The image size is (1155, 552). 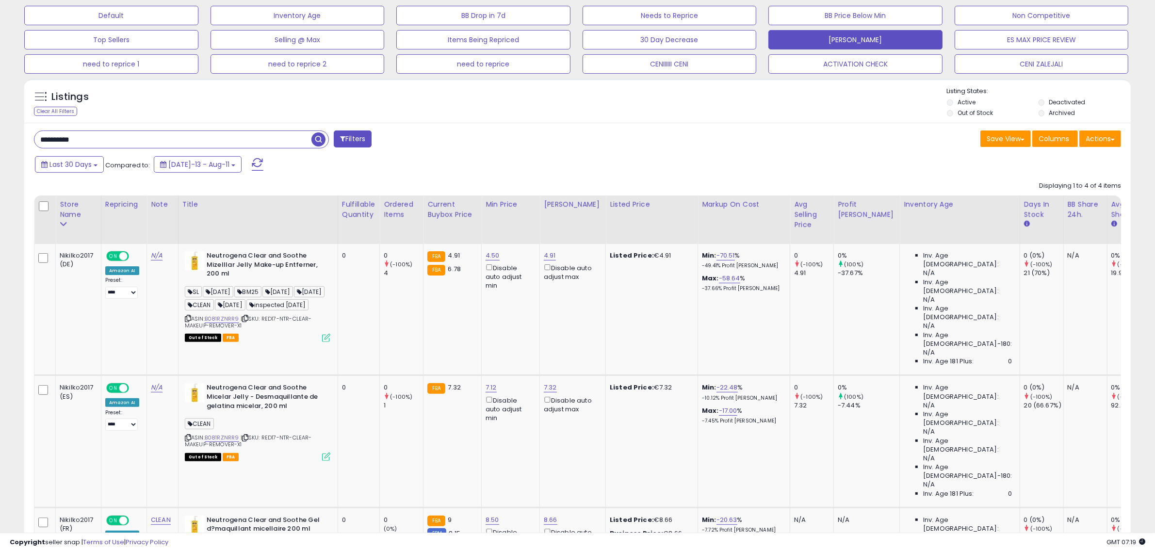 What do you see at coordinates (436, 257) in the screenshot?
I see `small: FBA` at bounding box center [436, 257].